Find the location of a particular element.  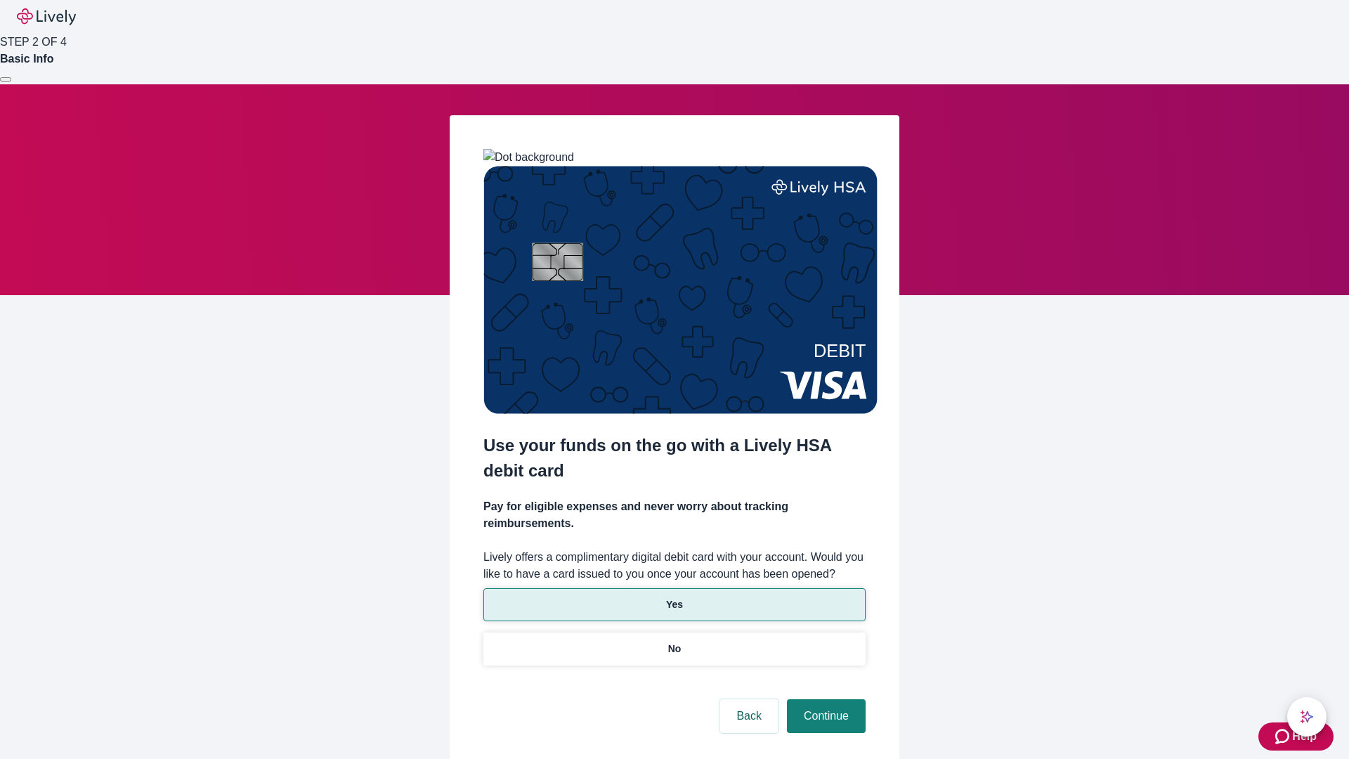

img: Lively is located at coordinates (46, 17).